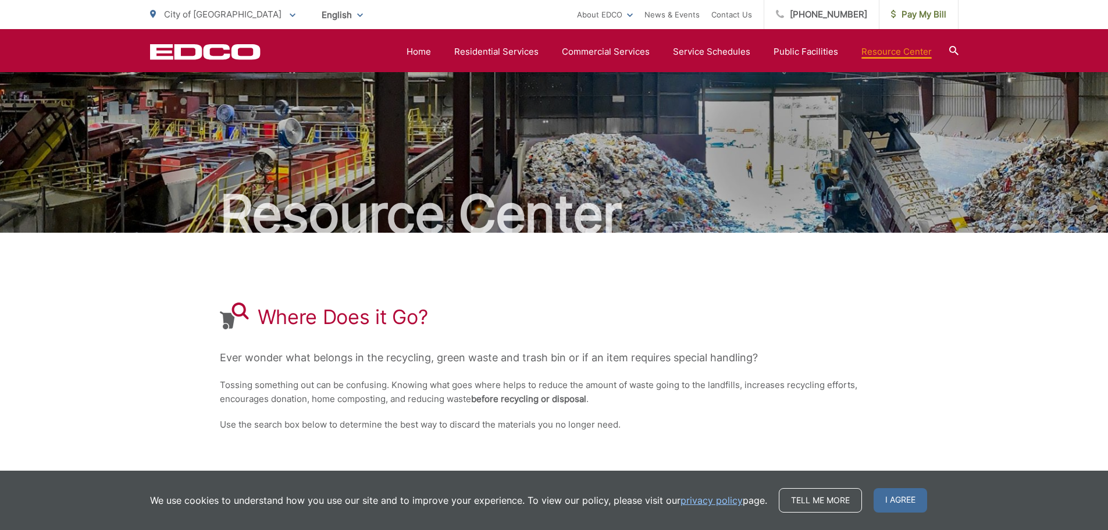  I want to click on a: Public Facilities, so click(806, 52).